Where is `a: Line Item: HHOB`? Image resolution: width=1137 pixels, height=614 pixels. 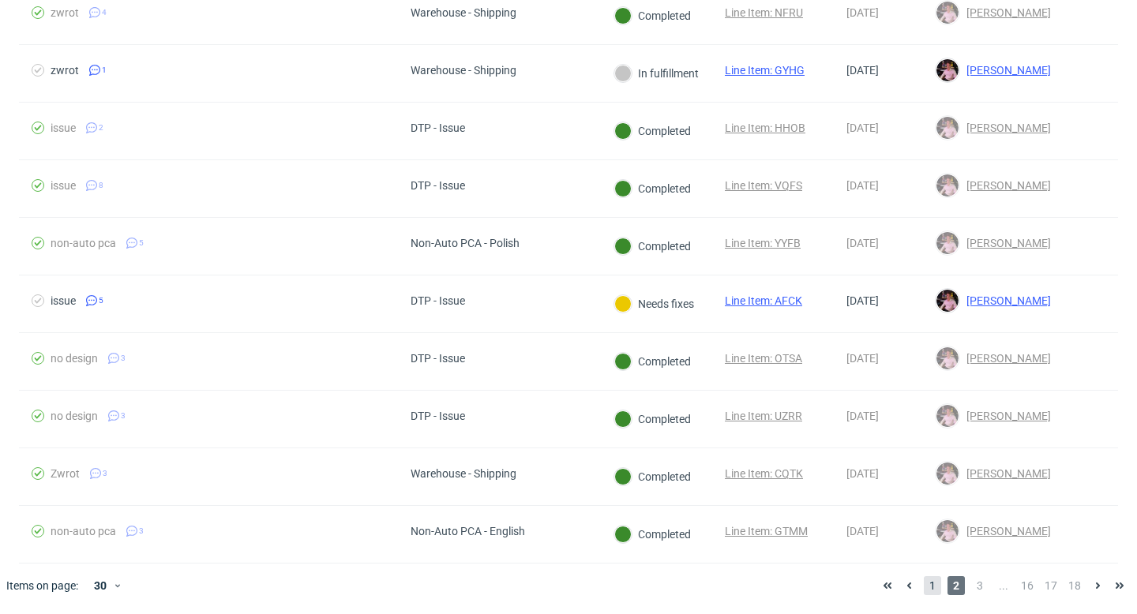 a: Line Item: HHOB is located at coordinates (765, 128).